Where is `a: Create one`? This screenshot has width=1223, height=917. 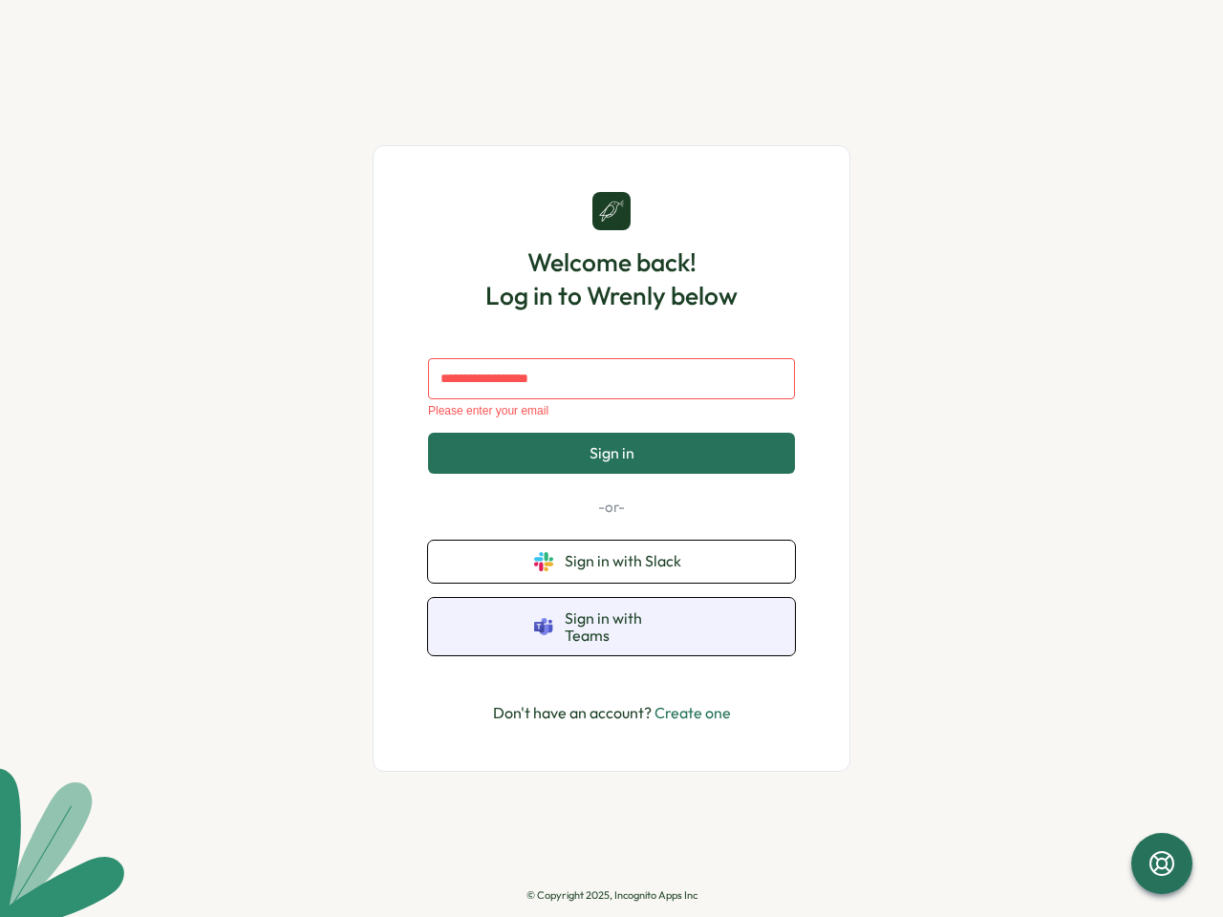
a: Create one is located at coordinates (693, 713).